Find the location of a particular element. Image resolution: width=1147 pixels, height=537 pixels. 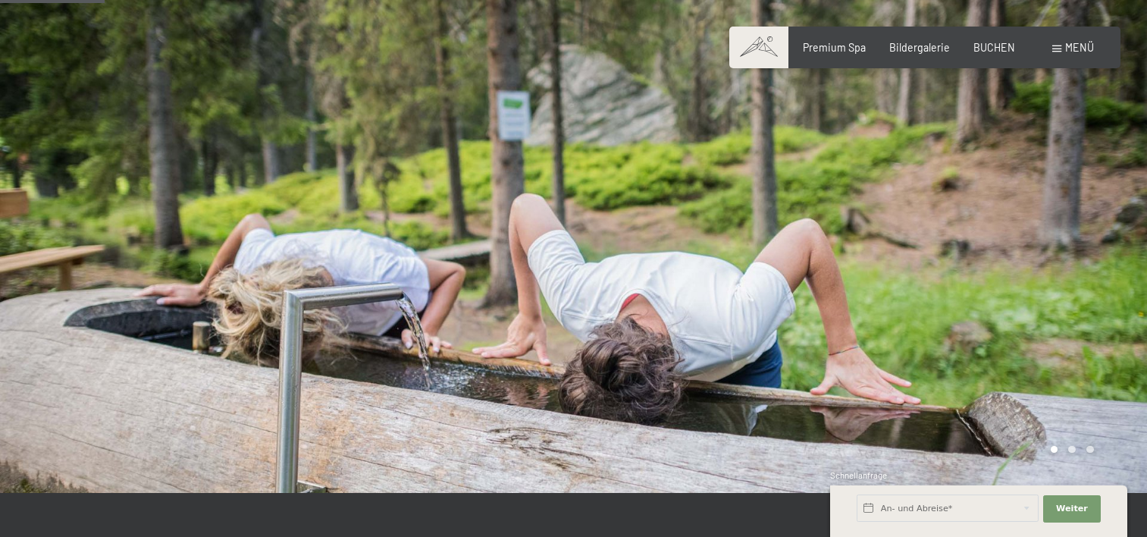

span: BUCHEN is located at coordinates (994, 47).